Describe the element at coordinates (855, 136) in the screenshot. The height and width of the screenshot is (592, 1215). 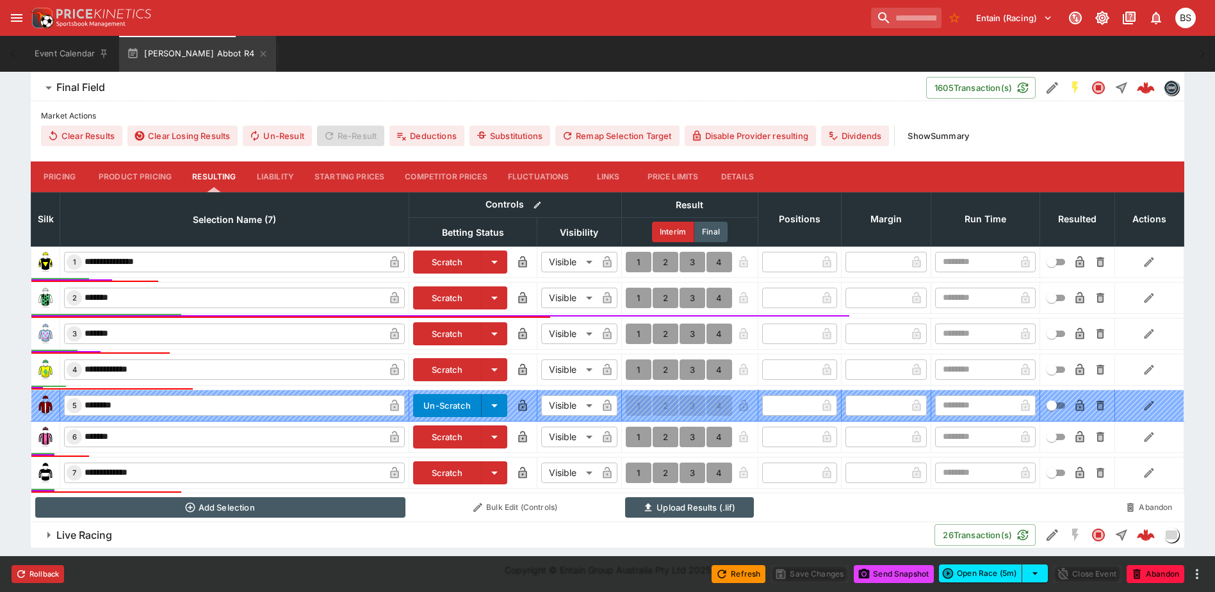
I see `button: Dividends` at that location.